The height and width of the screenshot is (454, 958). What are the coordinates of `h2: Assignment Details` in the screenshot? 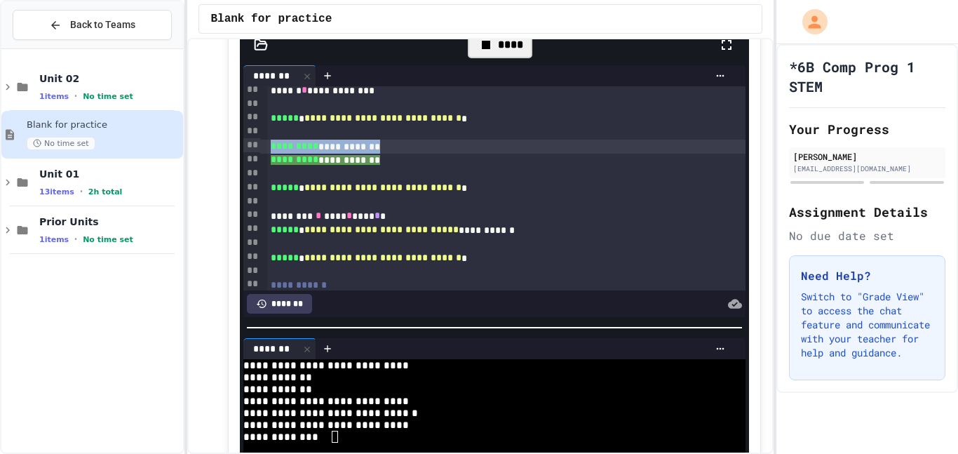 It's located at (867, 212).